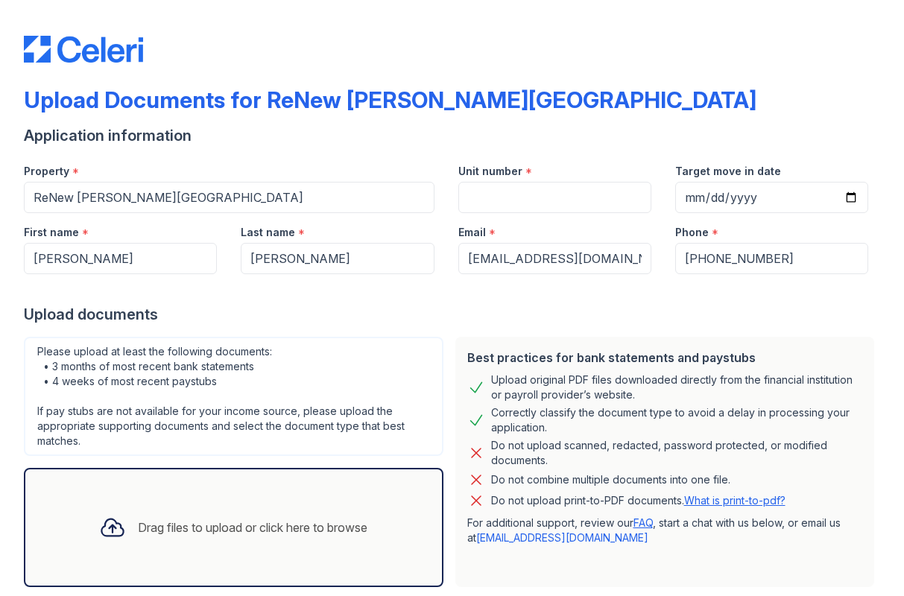 This screenshot has height=596, width=904. Describe the element at coordinates (452, 315) in the screenshot. I see `div: Upload documents` at that location.